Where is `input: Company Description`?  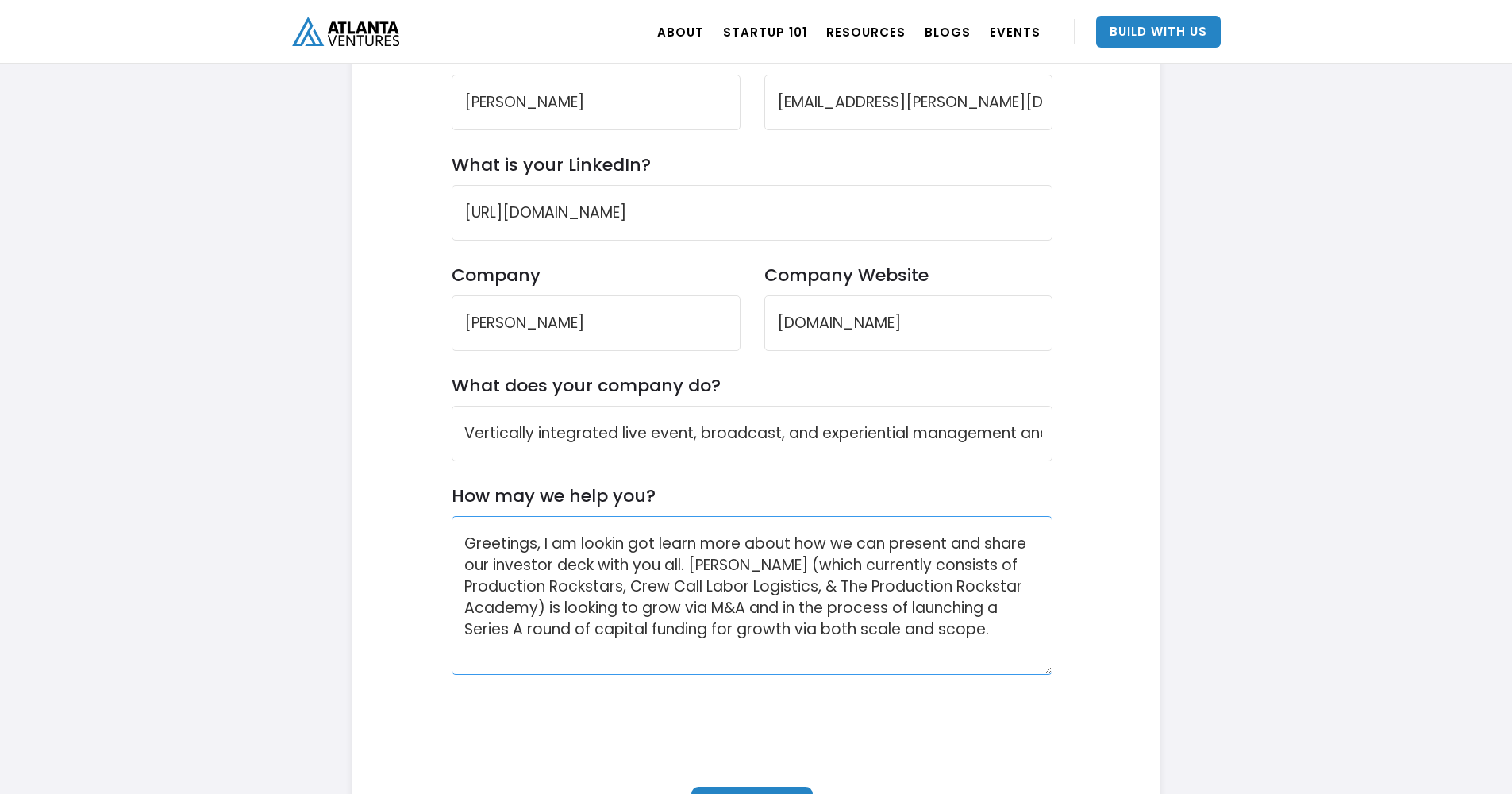 input: Company Description is located at coordinates (753, 433).